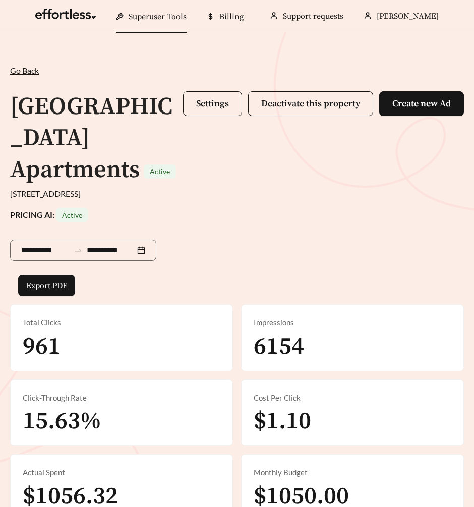 The height and width of the screenshot is (507, 474). What do you see at coordinates (422, 103) in the screenshot?
I see `span: Create new Ad` at bounding box center [422, 103].